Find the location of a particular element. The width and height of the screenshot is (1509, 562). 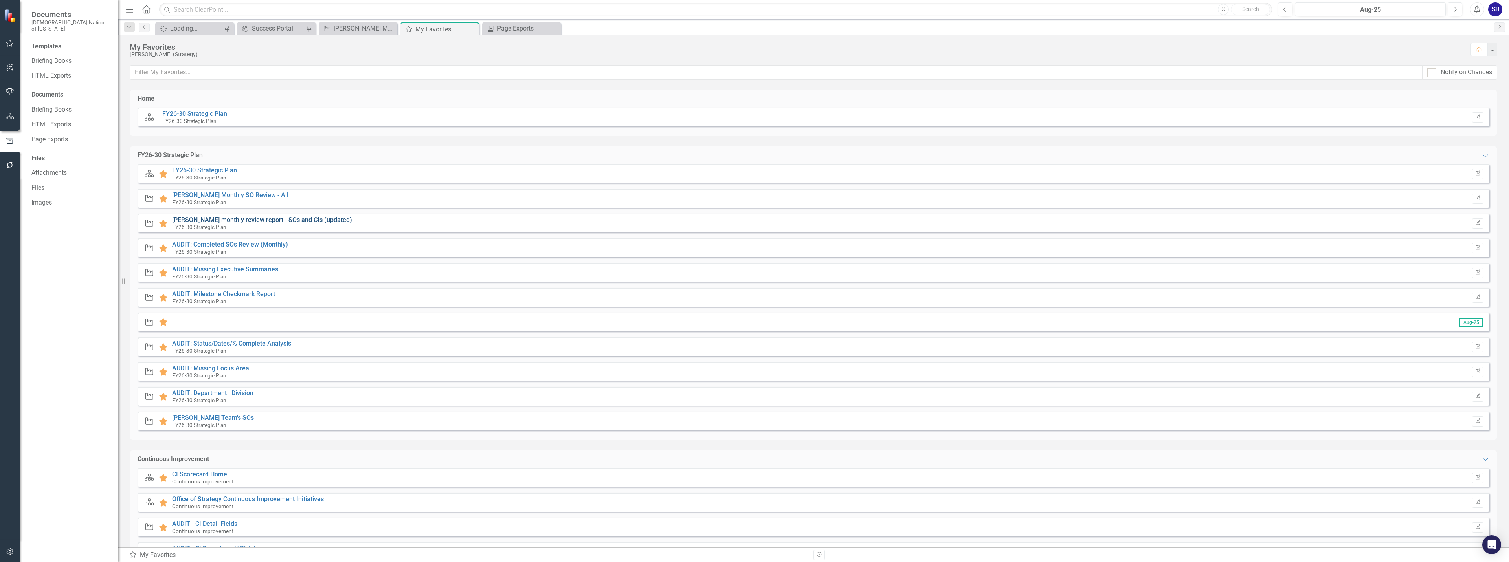

a: AUDIT: Milestone Checkmark Report is located at coordinates (224, 294).